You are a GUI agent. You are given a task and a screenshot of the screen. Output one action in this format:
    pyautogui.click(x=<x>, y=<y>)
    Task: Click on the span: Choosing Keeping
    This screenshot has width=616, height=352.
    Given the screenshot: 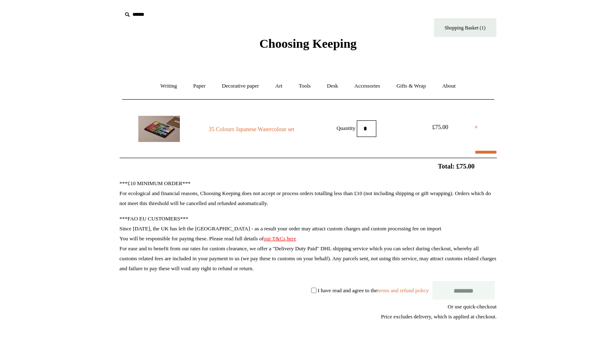 What is the action you would take?
    pyautogui.click(x=308, y=43)
    